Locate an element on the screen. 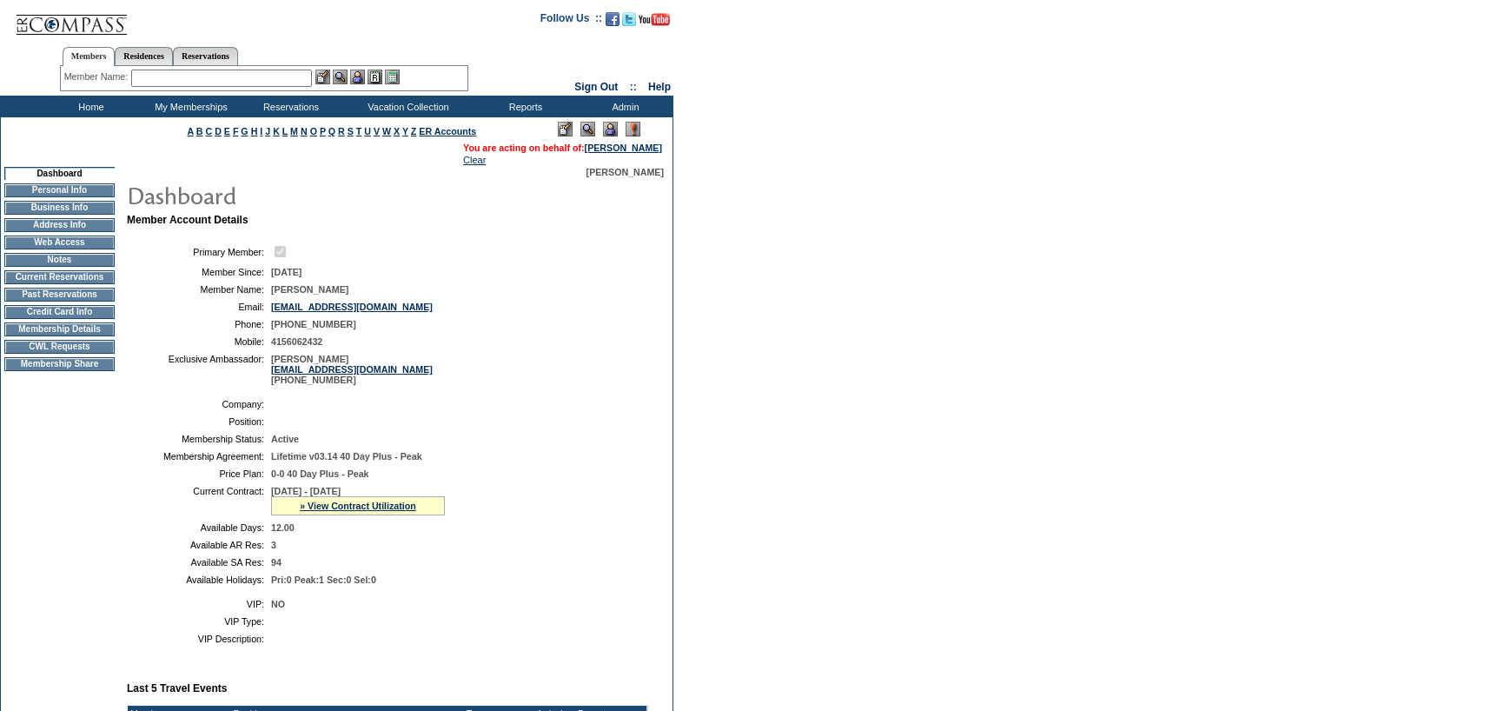 This screenshot has width=1504, height=711. span: Active is located at coordinates (285, 439).